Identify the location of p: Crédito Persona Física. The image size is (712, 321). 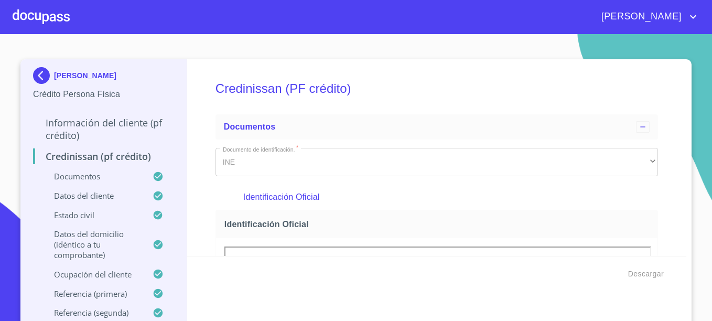
(103, 94).